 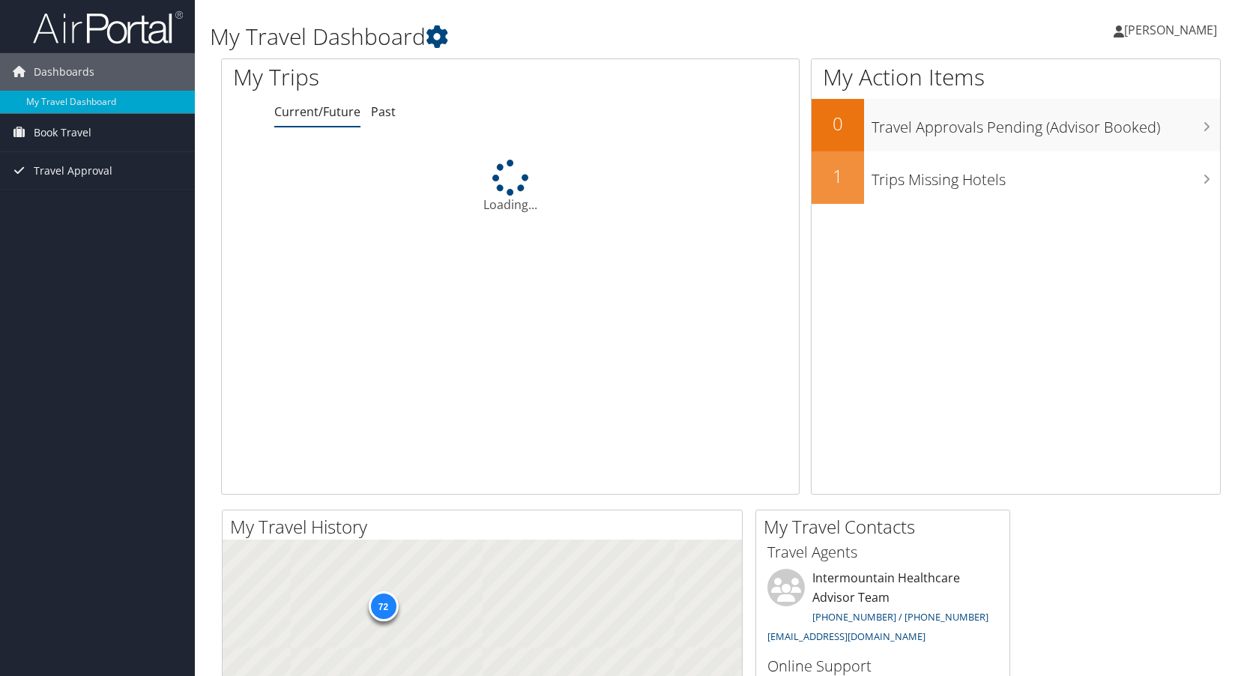 What do you see at coordinates (485, 527) in the screenshot?
I see `h2: My Travel History` at bounding box center [485, 527].